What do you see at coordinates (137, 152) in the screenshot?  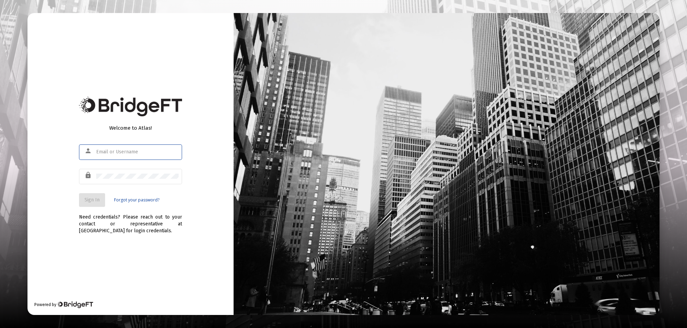 I see `input: Email or Username` at bounding box center [137, 152].